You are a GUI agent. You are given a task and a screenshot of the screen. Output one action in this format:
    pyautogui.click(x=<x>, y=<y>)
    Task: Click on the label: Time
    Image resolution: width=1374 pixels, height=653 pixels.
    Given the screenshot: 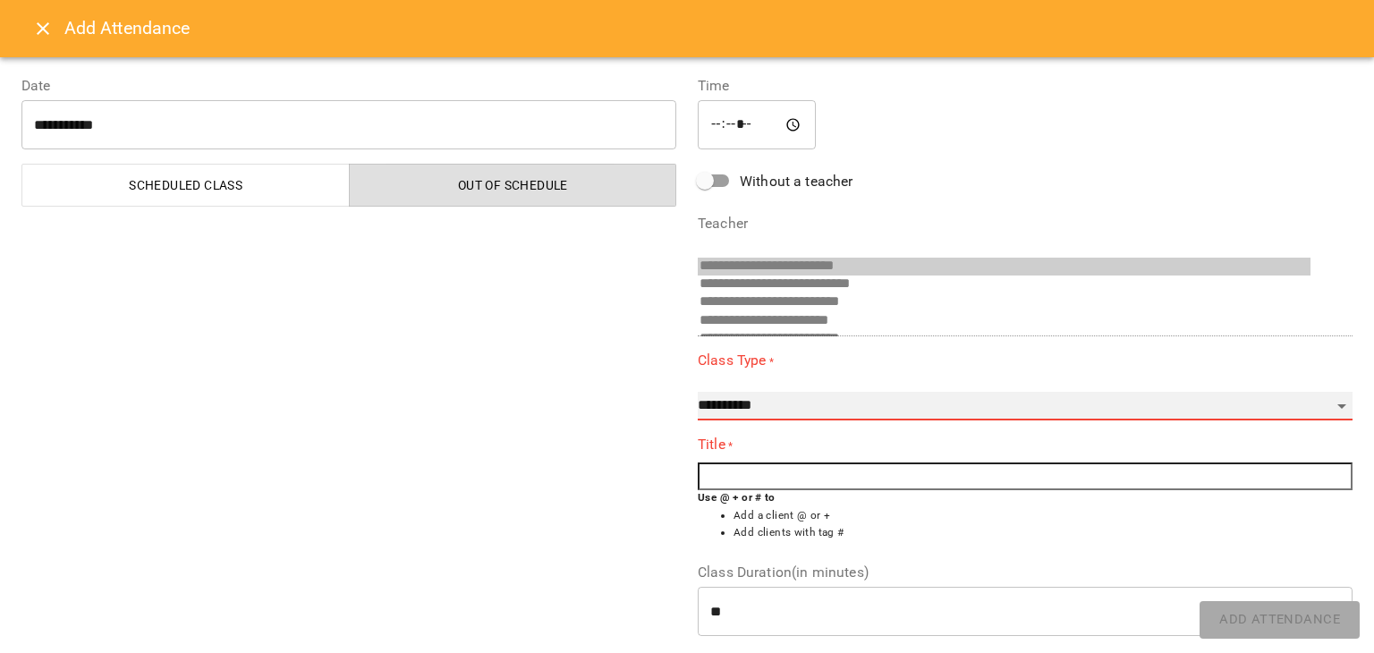 What is the action you would take?
    pyautogui.click(x=1025, y=86)
    